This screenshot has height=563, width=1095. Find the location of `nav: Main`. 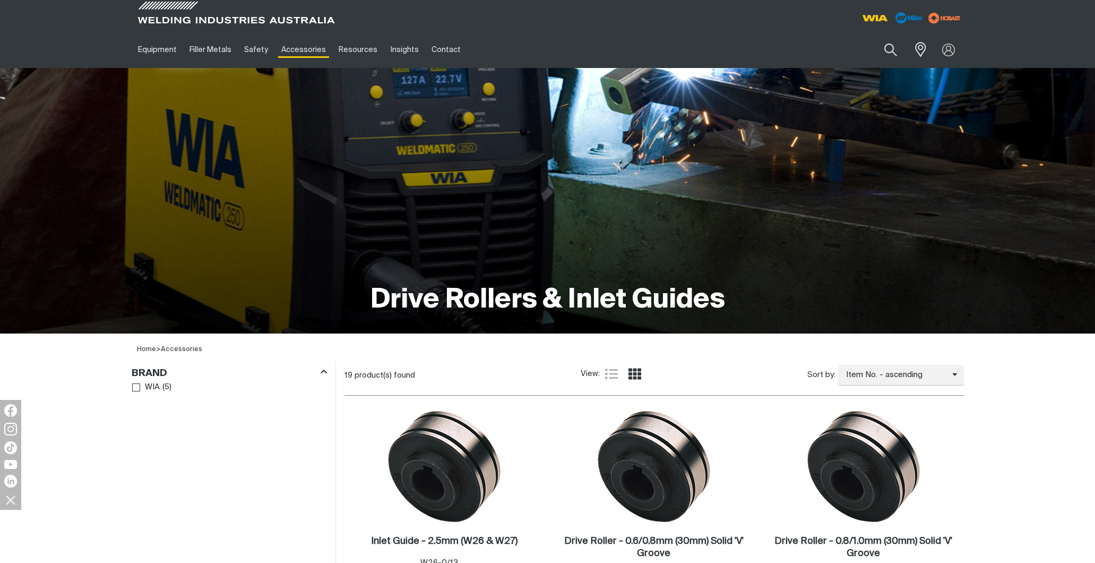

nav: Main is located at coordinates (444, 49).